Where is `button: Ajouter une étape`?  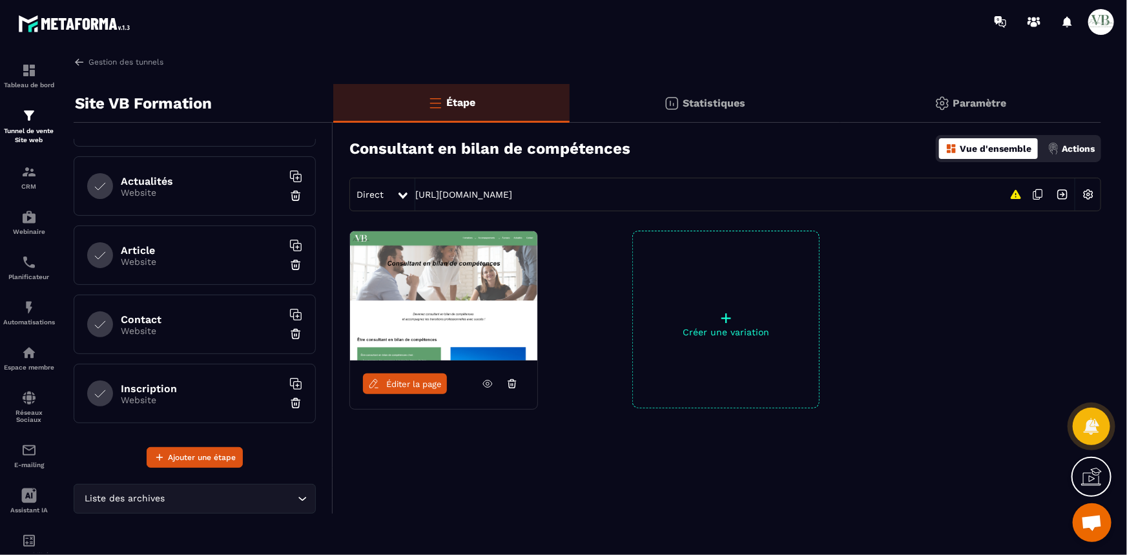
button: Ajouter une étape is located at coordinates (194, 457).